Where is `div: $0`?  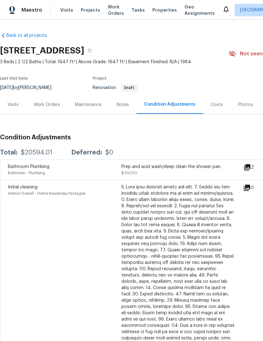
div: $0 is located at coordinates (109, 153).